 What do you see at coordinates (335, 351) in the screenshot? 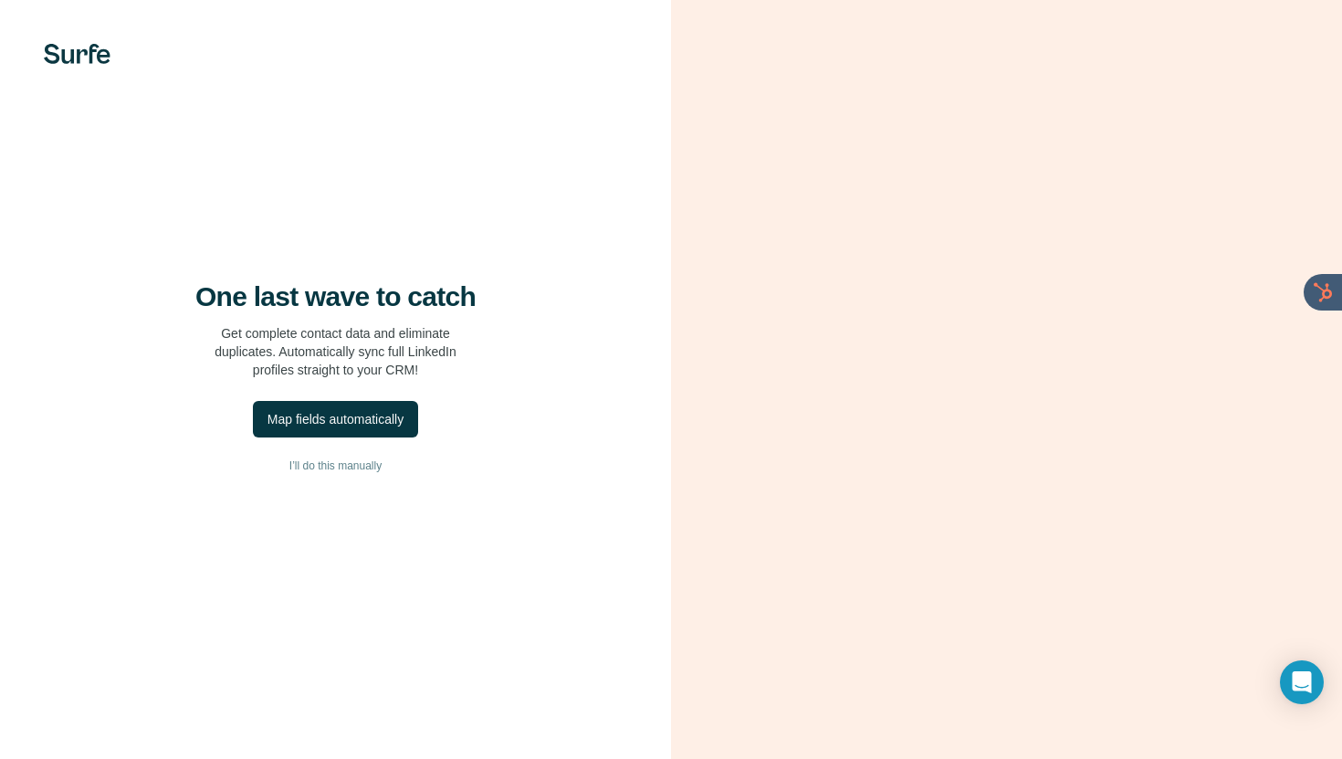
I see `p: Get complete contact data and eliminate duplicates. Automatically sync full LinkedIn profiles str...` at bounding box center [335, 351].